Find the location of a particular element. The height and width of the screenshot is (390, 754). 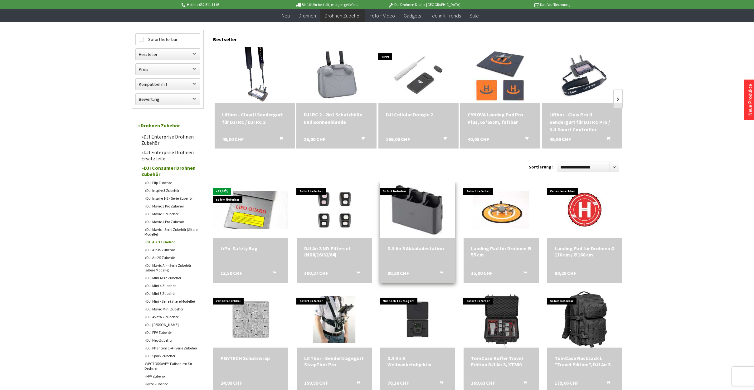

span: Gadgets is located at coordinates (412, 16).